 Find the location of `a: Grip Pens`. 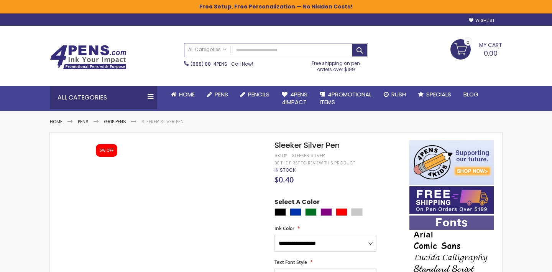

a: Grip Pens is located at coordinates (115, 121).